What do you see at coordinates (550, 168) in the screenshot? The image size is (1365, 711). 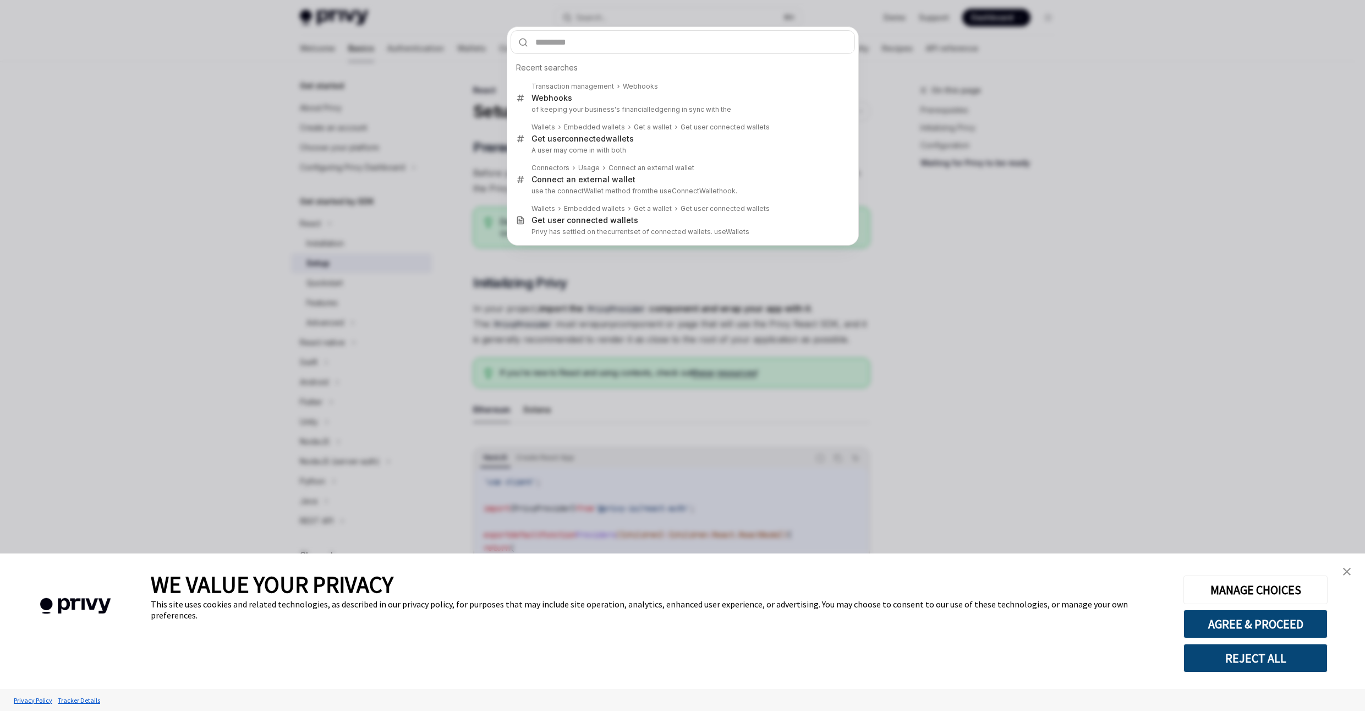 I see `div: Connectors` at bounding box center [550, 168].